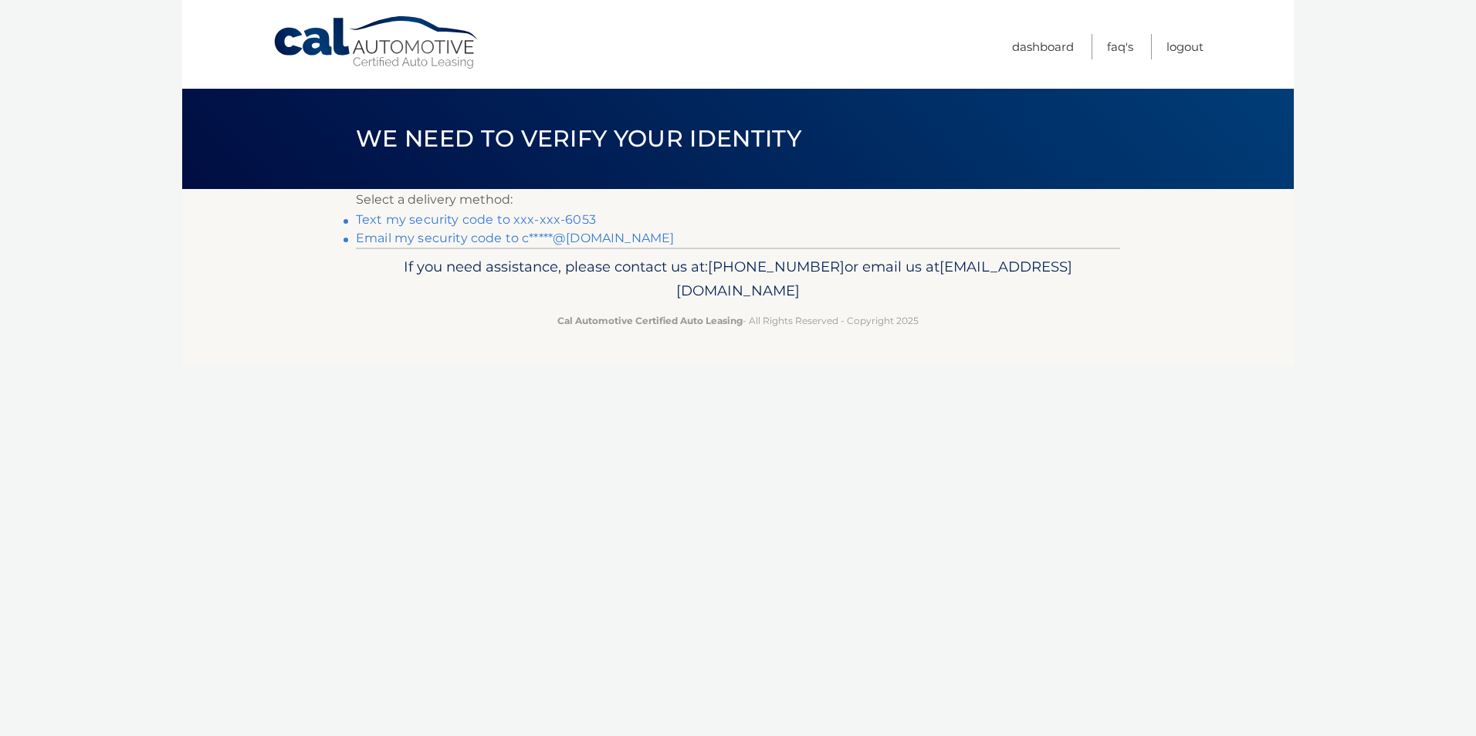 Image resolution: width=1476 pixels, height=736 pixels. Describe the element at coordinates (475, 219) in the screenshot. I see `a: Text my security code to xxx-xxx-6053` at that location.